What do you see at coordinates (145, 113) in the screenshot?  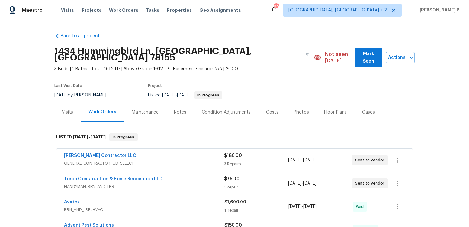 I see `div: Maintenance` at bounding box center [145, 113].